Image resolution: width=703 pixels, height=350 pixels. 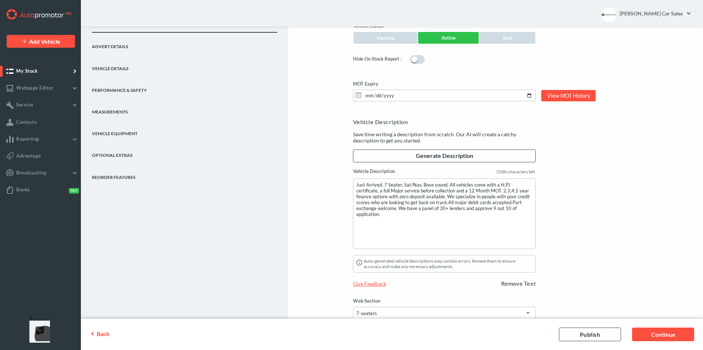 I want to click on div: Save time writing a description from scratch. Our AI will create a catchy description to get you ..., so click(x=444, y=137).